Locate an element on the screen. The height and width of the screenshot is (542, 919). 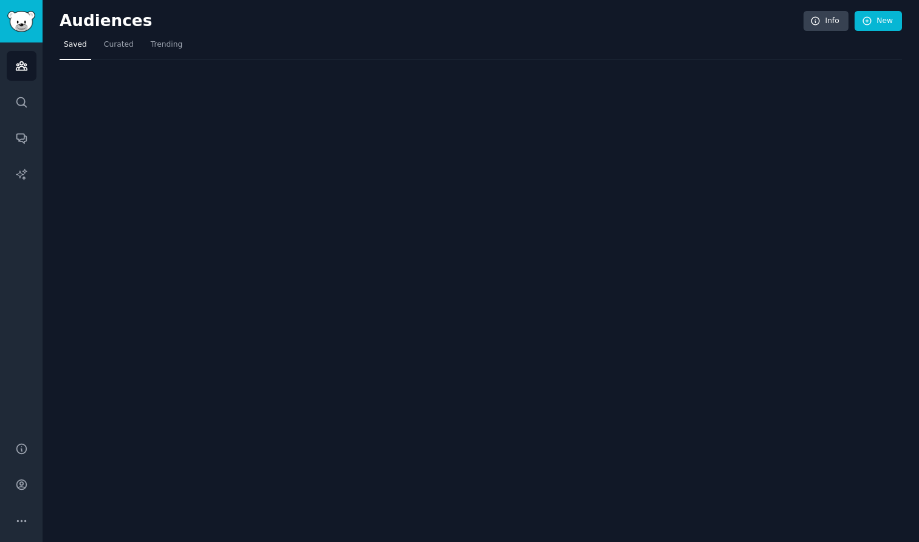
span: Saved is located at coordinates (75, 45).